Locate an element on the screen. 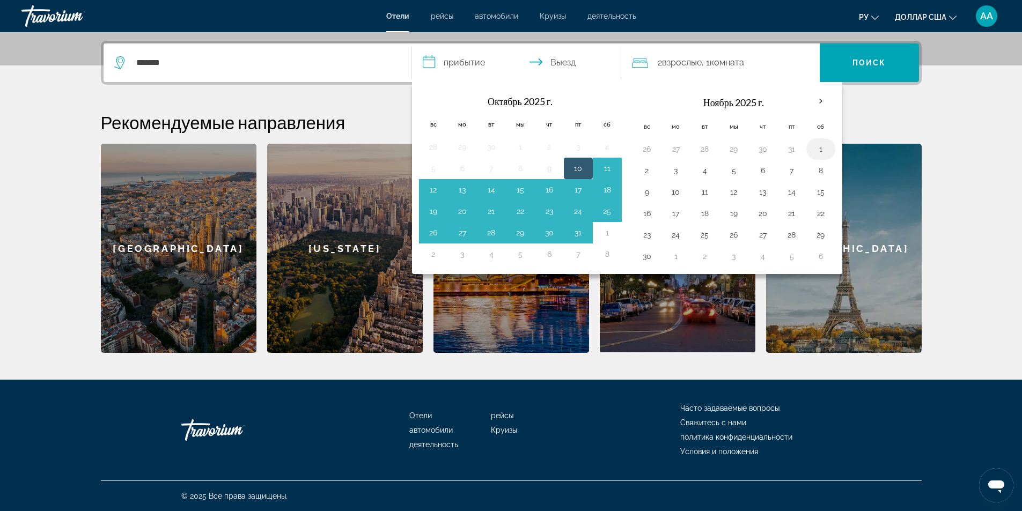 The height and width of the screenshot is (511, 1022). font: Взрослые is located at coordinates (682, 62).